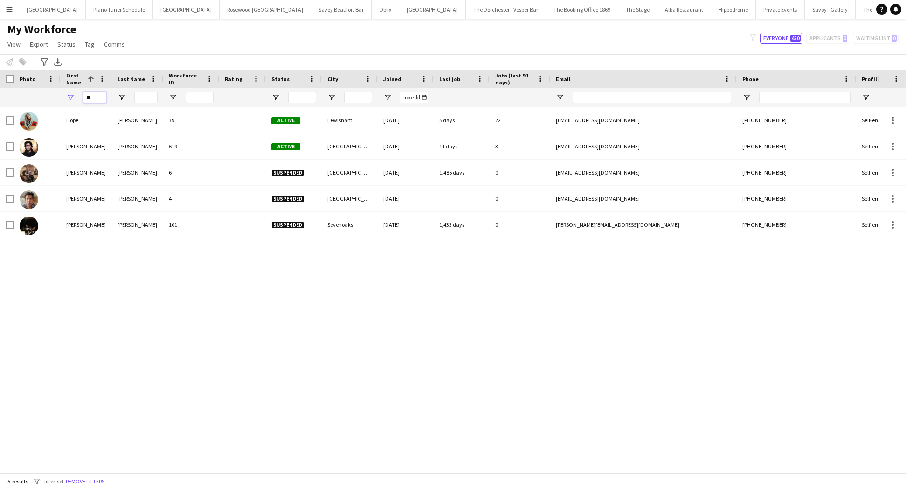  I want to click on div: 22, so click(520, 120).